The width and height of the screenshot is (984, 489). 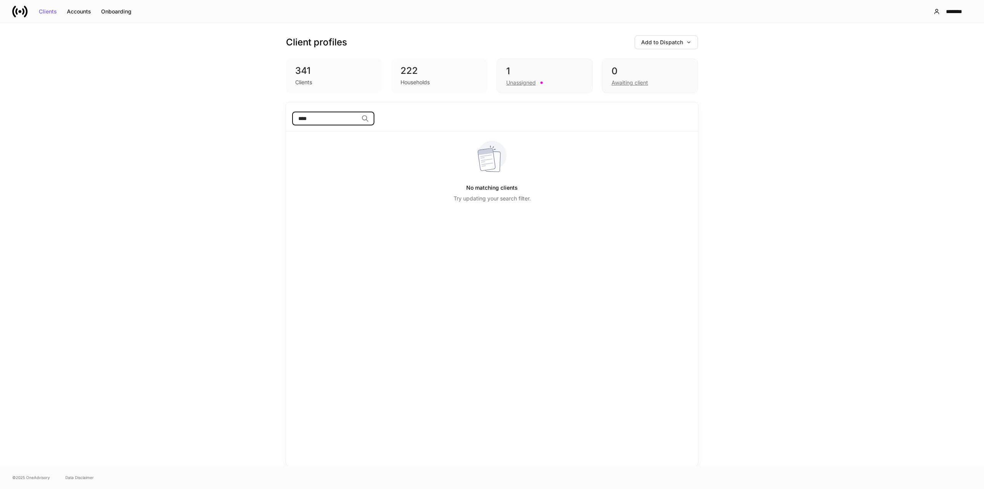 What do you see at coordinates (80, 477) in the screenshot?
I see `a: Data Disclaimer` at bounding box center [80, 477].